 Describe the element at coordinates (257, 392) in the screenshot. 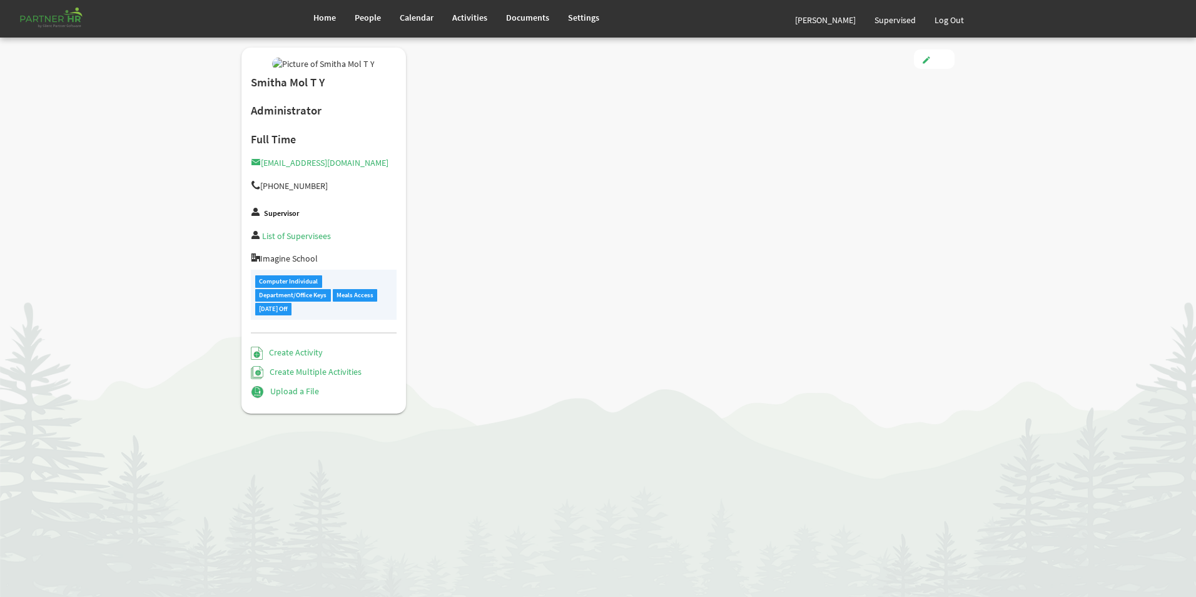

I see `img: Upload a File` at that location.